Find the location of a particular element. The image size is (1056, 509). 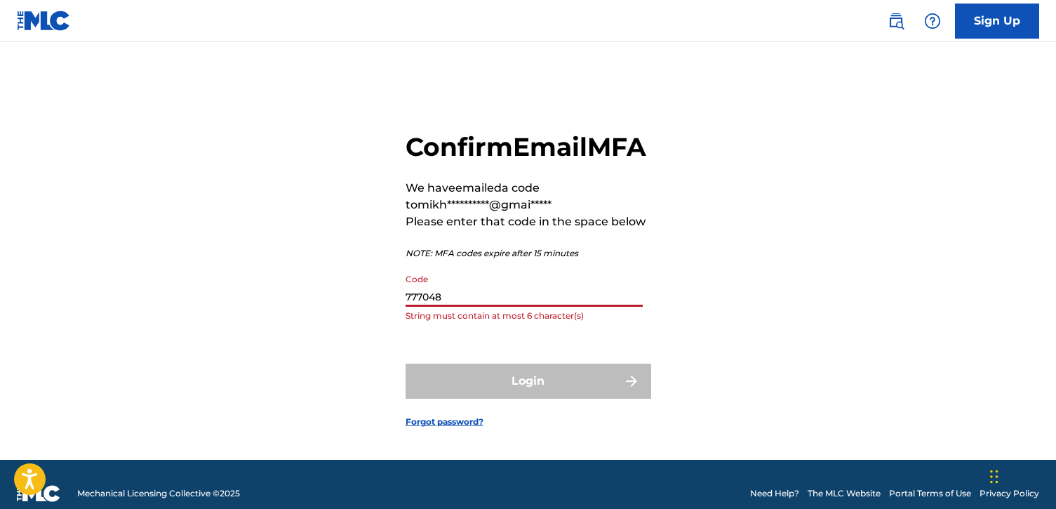

div: Help is located at coordinates (933, 21).